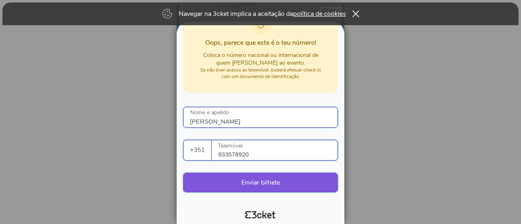  I want to click on small: Se não tiver acesso ao telemóvel, poderá efetuar check in com um documento de identificação., so click(260, 73).